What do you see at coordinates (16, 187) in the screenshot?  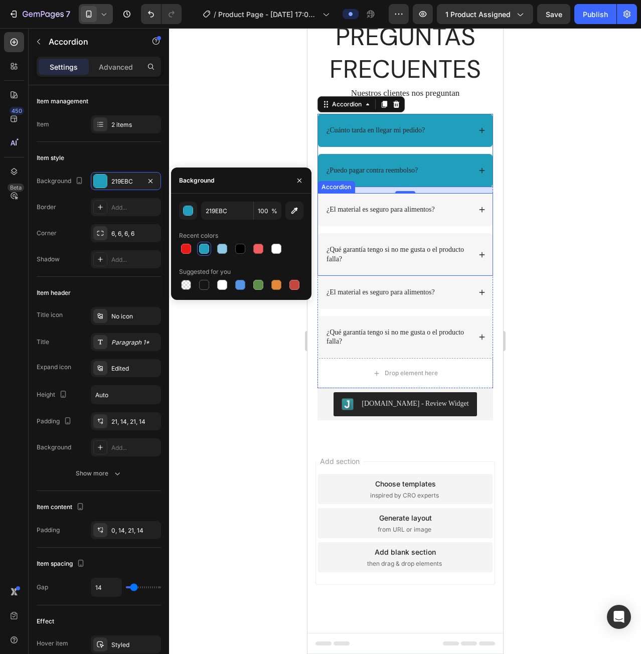 I see `div: Beta` at bounding box center [16, 187].